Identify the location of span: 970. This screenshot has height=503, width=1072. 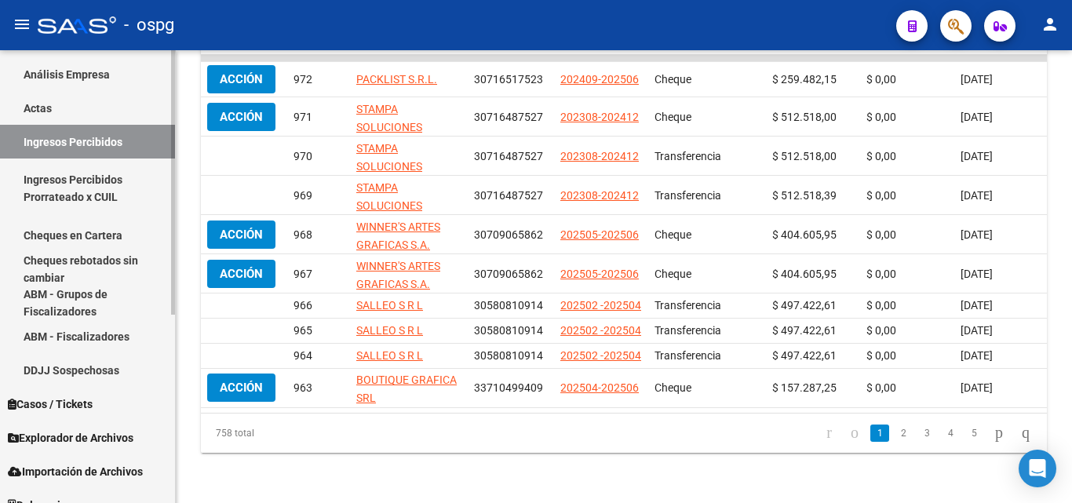
(303, 156).